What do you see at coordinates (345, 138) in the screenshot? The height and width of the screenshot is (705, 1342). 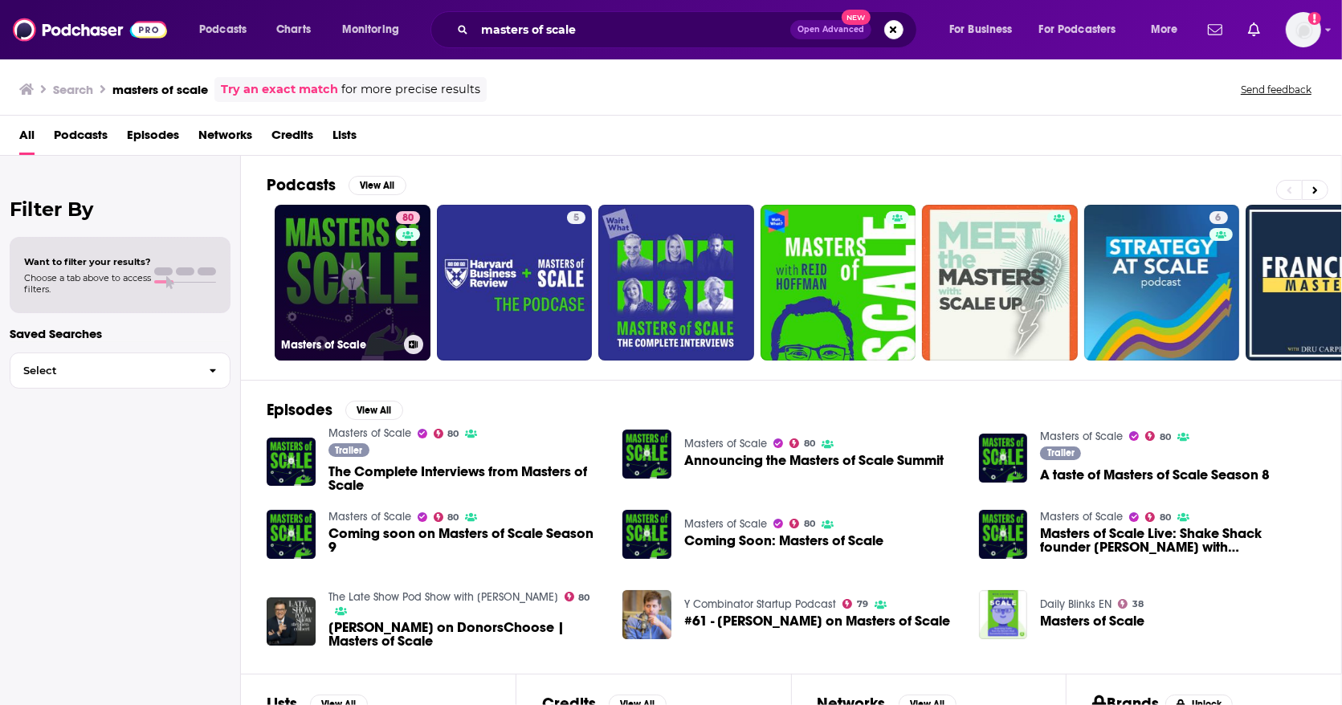 I see `span: Lists` at bounding box center [345, 138].